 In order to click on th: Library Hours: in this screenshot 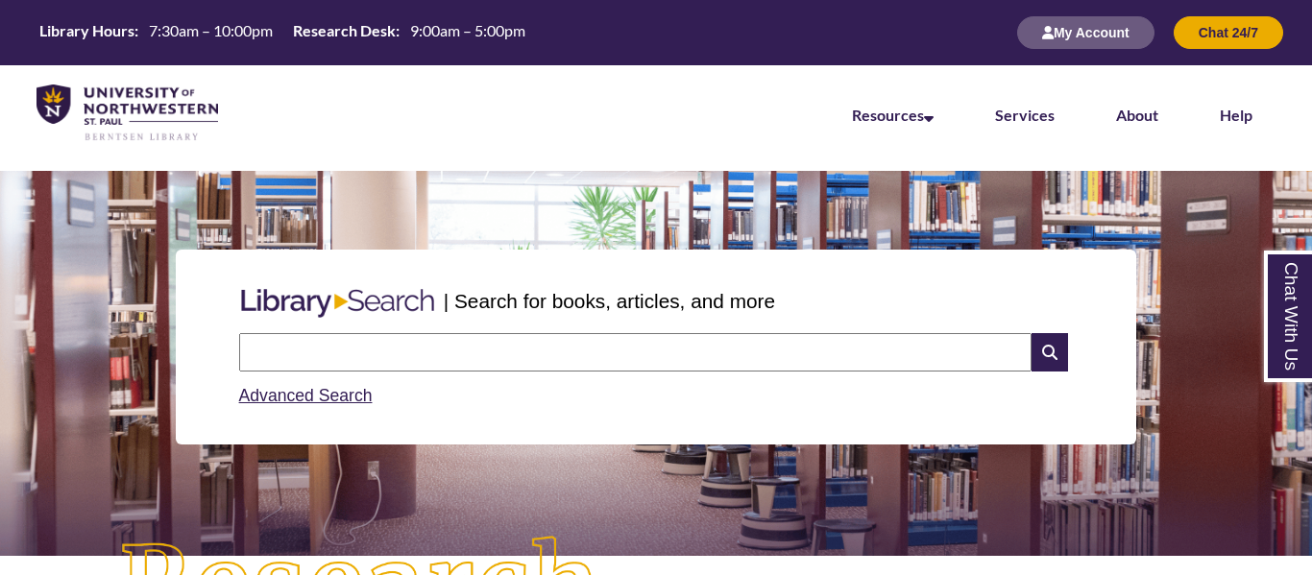, I will do `click(86, 31)`.